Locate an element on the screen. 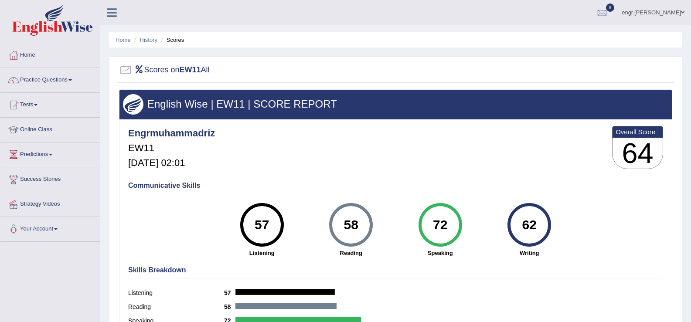 This screenshot has height=322, width=691. h3: English Wise | EW11 | SCORE REPORT is located at coordinates (396, 104).